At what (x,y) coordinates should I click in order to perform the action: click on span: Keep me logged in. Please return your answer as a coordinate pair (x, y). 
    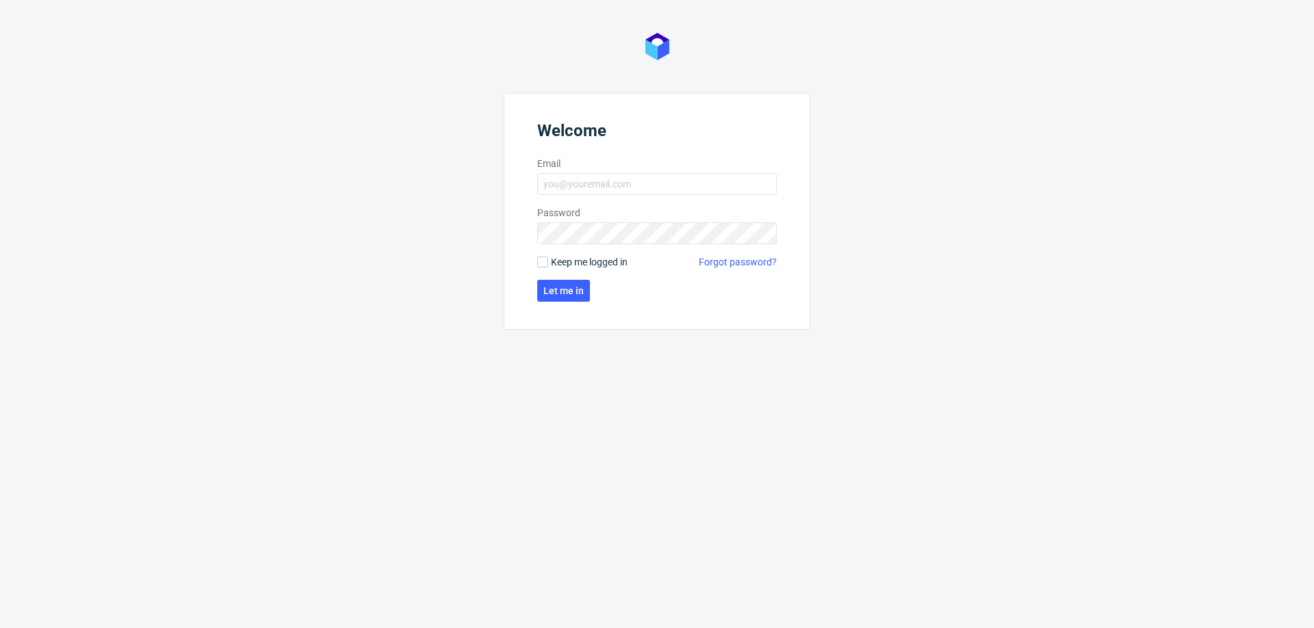
    Looking at the image, I should click on (589, 262).